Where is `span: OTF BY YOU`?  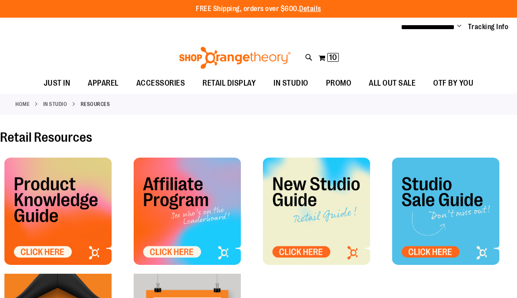
span: OTF BY YOU is located at coordinates (453, 83).